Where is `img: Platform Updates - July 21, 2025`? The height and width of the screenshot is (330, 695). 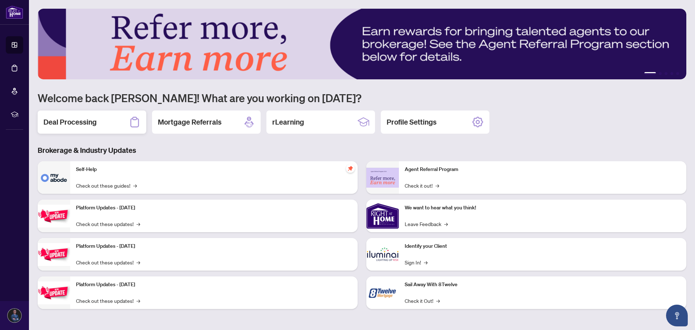 img: Platform Updates - July 21, 2025 is located at coordinates (54, 216).